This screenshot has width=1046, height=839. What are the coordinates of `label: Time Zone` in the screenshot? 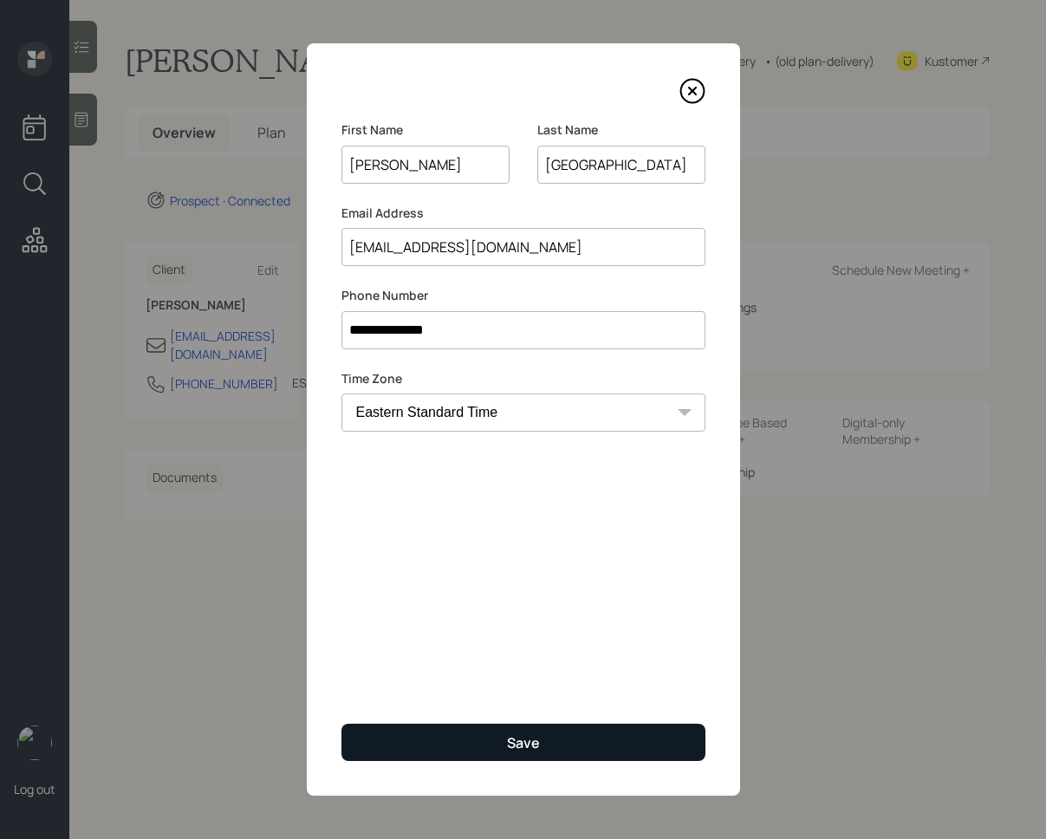 It's located at (523, 379).